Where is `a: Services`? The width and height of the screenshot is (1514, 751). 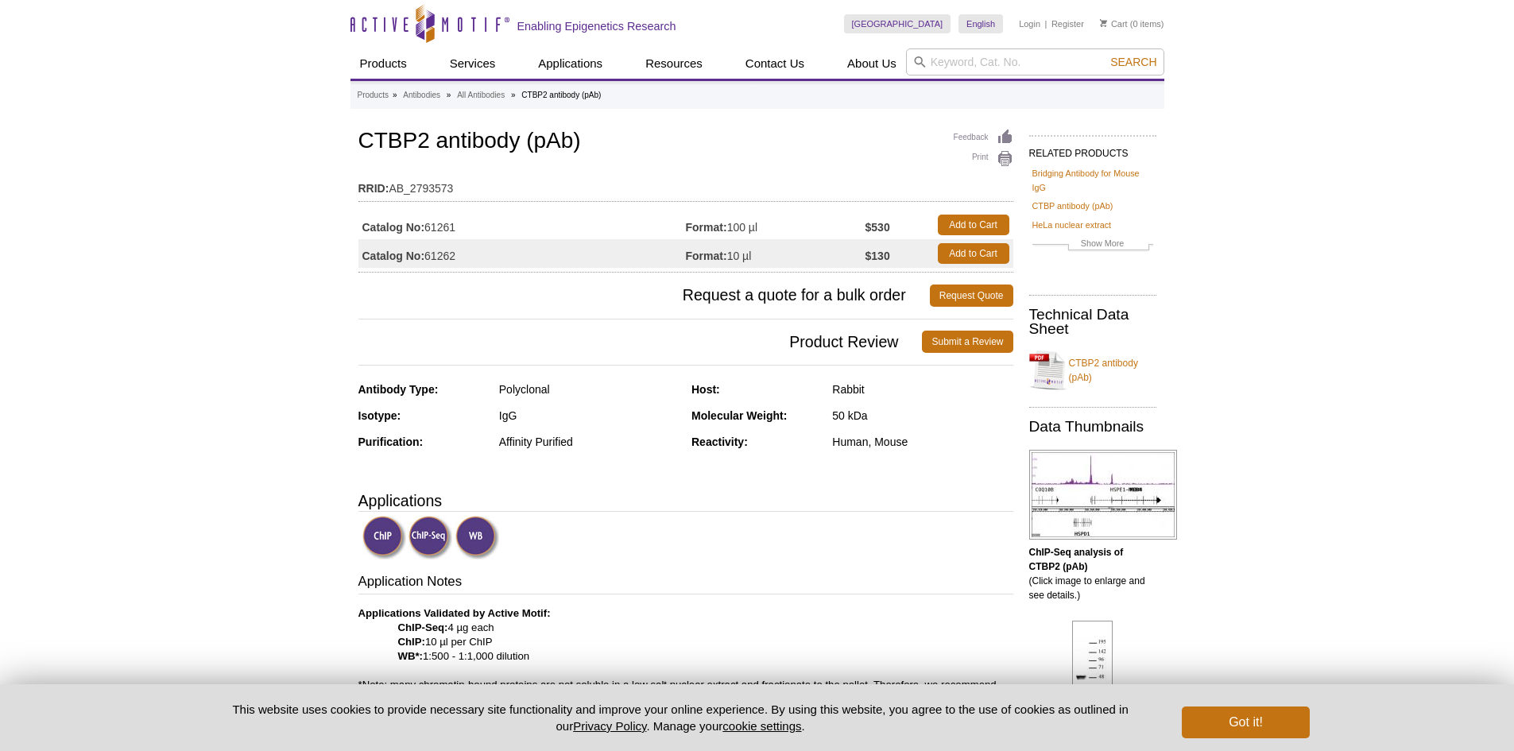
a: Services is located at coordinates (473, 64).